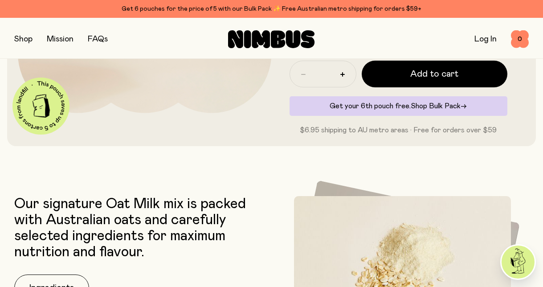  Describe the element at coordinates (435, 74) in the screenshot. I see `button: Add to cart` at that location.